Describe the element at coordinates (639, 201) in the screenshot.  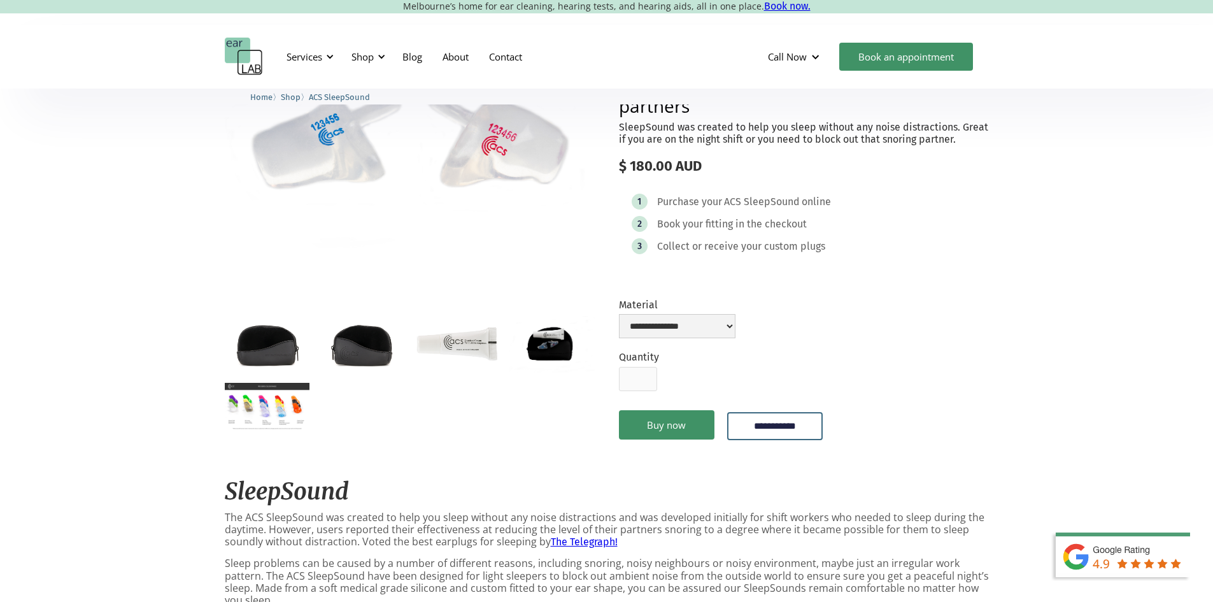
I see `div: 1` at that location.